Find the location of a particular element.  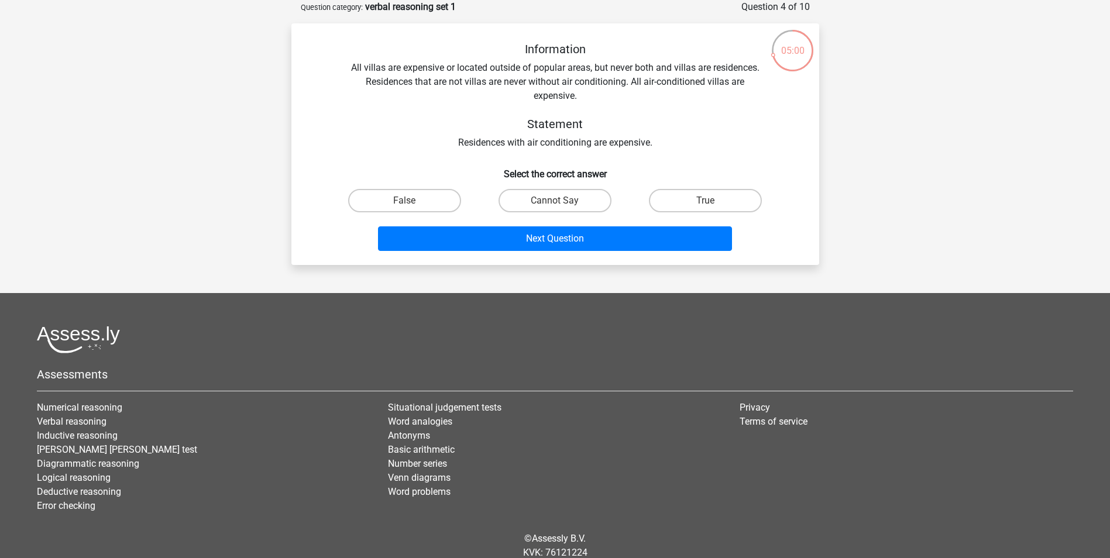

button: Next Question is located at coordinates (554, 239).